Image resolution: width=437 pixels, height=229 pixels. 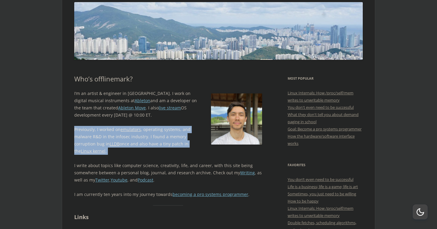 What do you see at coordinates (168, 194) in the screenshot?
I see `p: I am currently ten years into my journey towards .` at bounding box center [168, 194].